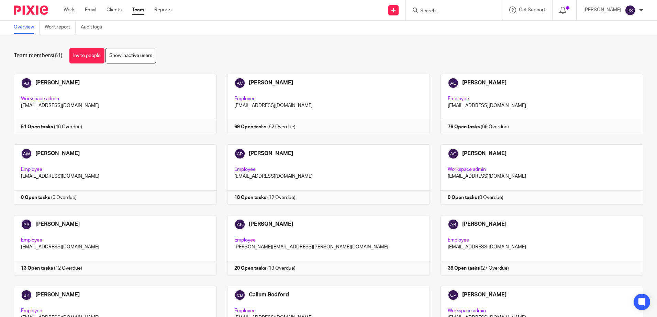  What do you see at coordinates (450, 11) in the screenshot?
I see `input: Search` at bounding box center [450, 11].